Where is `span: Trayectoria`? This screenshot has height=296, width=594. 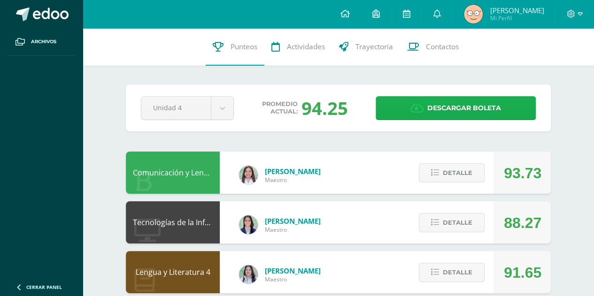 span: Trayectoria is located at coordinates (374, 46).